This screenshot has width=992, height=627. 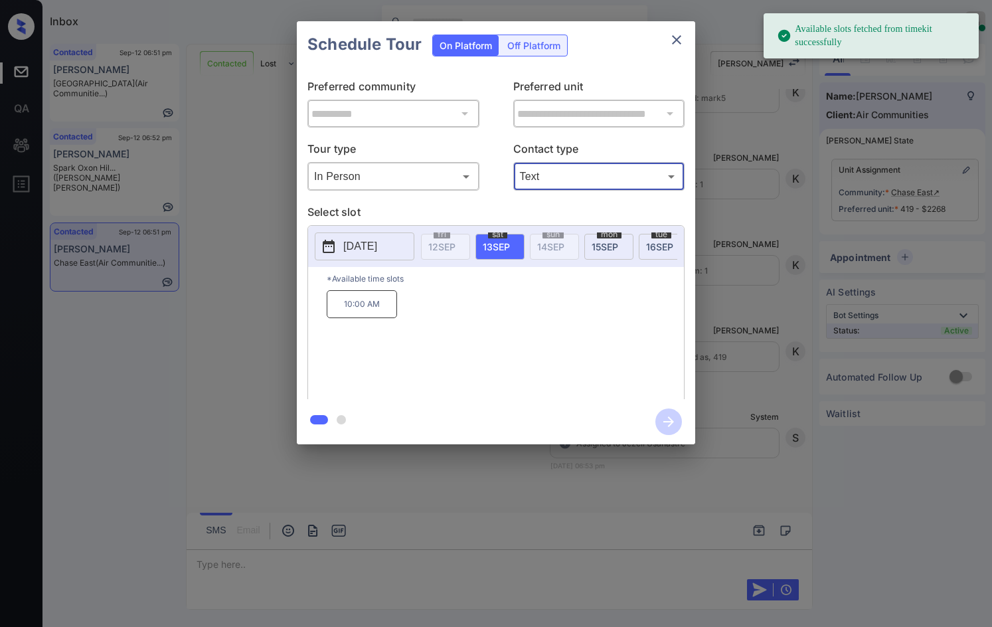 I want to click on div: Text, so click(x=599, y=176).